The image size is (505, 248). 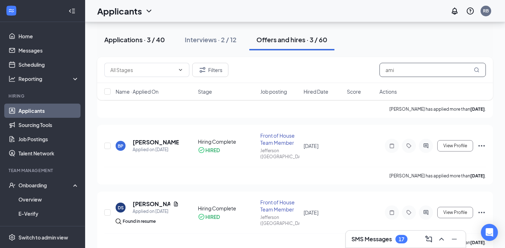 What do you see at coordinates (11, 11) in the screenshot?
I see `svg: WorkstreamLogo` at bounding box center [11, 11].